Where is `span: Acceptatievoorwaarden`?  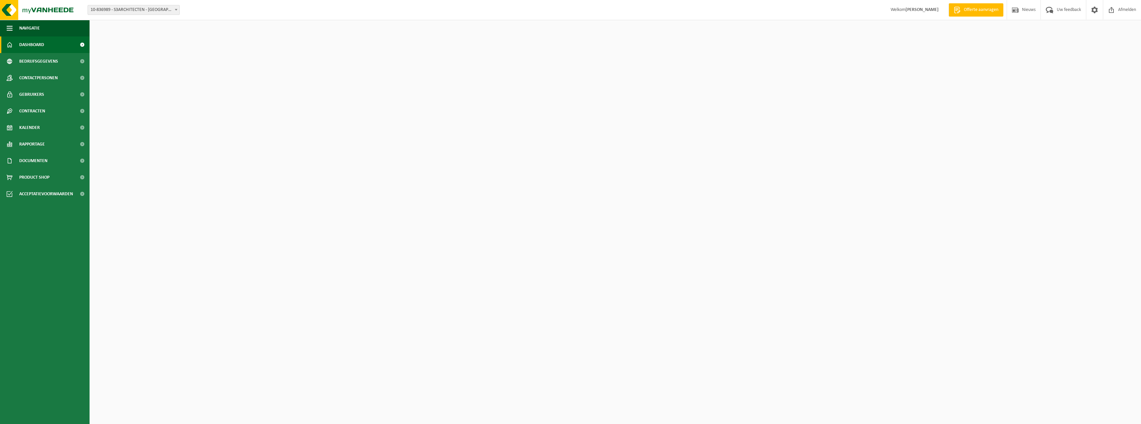
span: Acceptatievoorwaarden is located at coordinates (46, 194).